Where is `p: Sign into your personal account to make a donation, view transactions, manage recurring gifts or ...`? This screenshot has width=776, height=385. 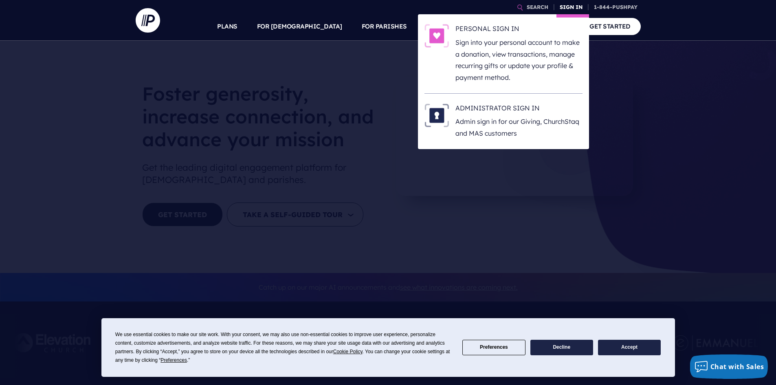 p: Sign into your personal account to make a donation, view transactions, manage recurring gifts or ... is located at coordinates (519, 60).